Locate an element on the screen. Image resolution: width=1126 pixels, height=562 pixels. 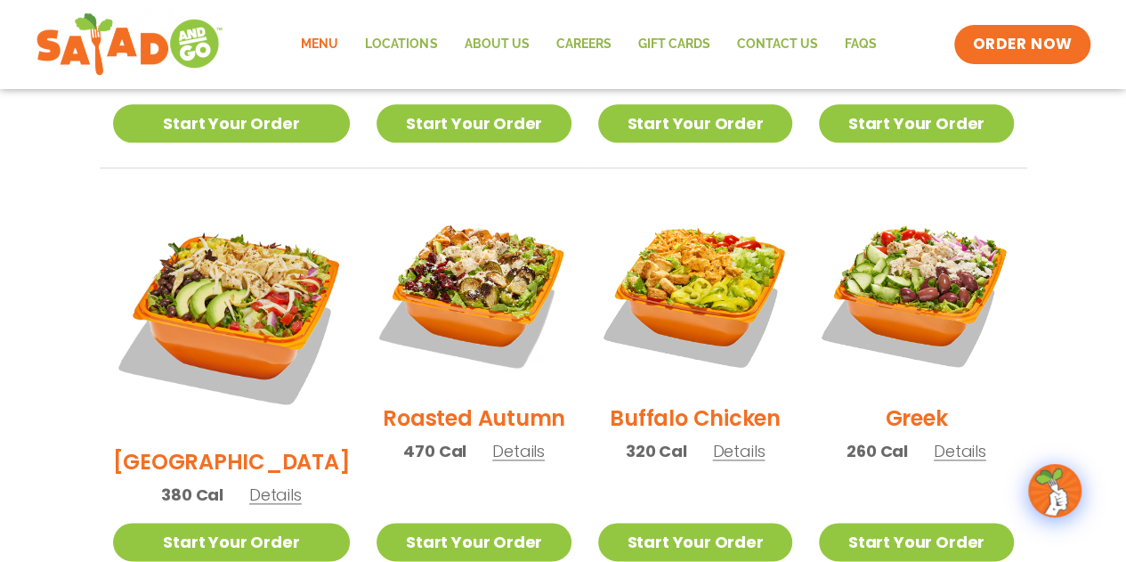
span: 380 Cal is located at coordinates (192, 494).